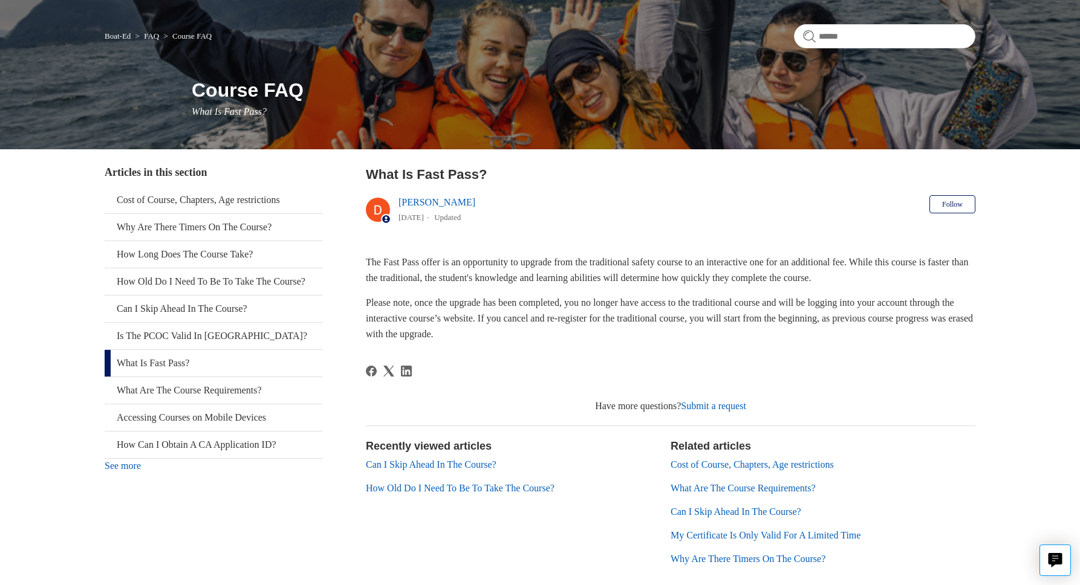 This screenshot has height=585, width=1080. I want to click on button: Follow Article, so click(953, 204).